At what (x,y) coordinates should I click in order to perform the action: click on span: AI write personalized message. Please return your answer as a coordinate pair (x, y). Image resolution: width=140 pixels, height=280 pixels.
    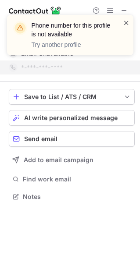
    Looking at the image, I should click on (70, 118).